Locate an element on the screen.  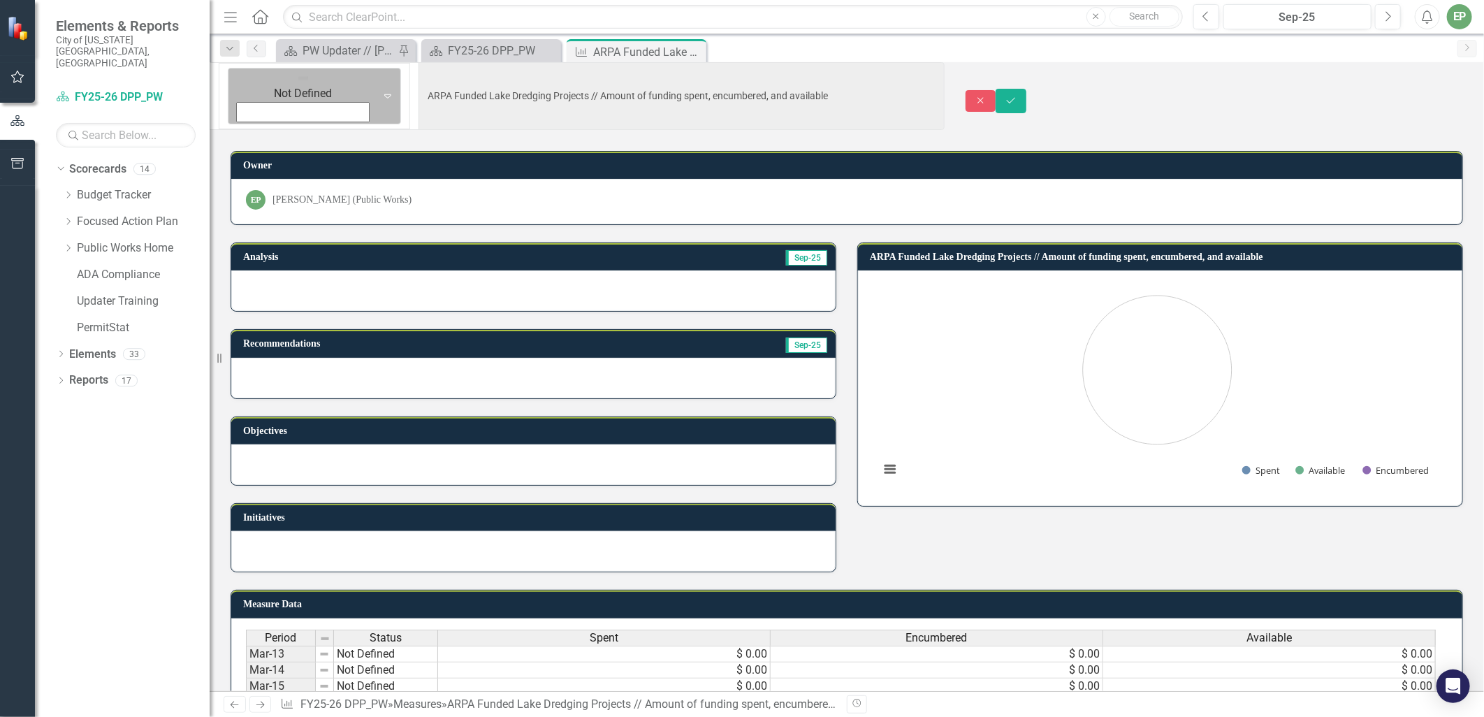
a: ADA Compliance is located at coordinates (143, 275).